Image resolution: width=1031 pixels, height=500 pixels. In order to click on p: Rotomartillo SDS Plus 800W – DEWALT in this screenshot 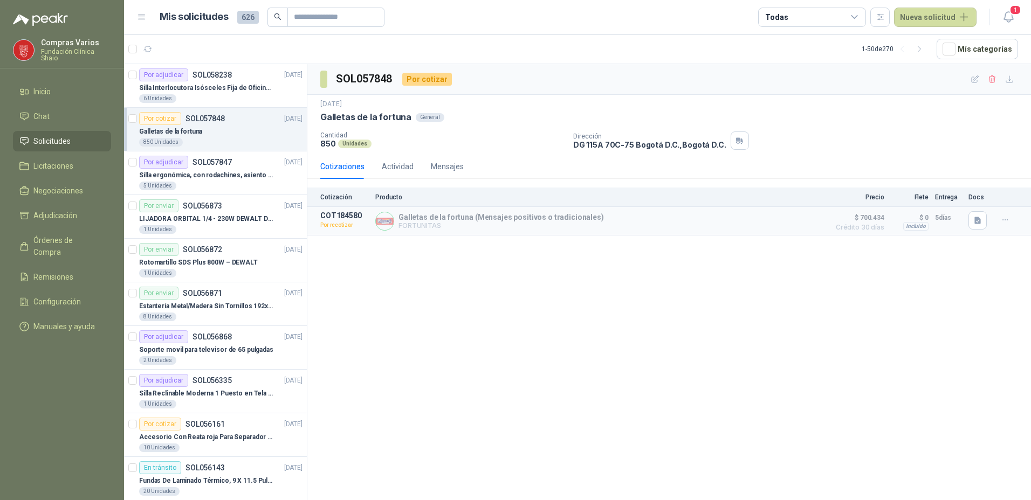, I will do `click(198, 263)`.